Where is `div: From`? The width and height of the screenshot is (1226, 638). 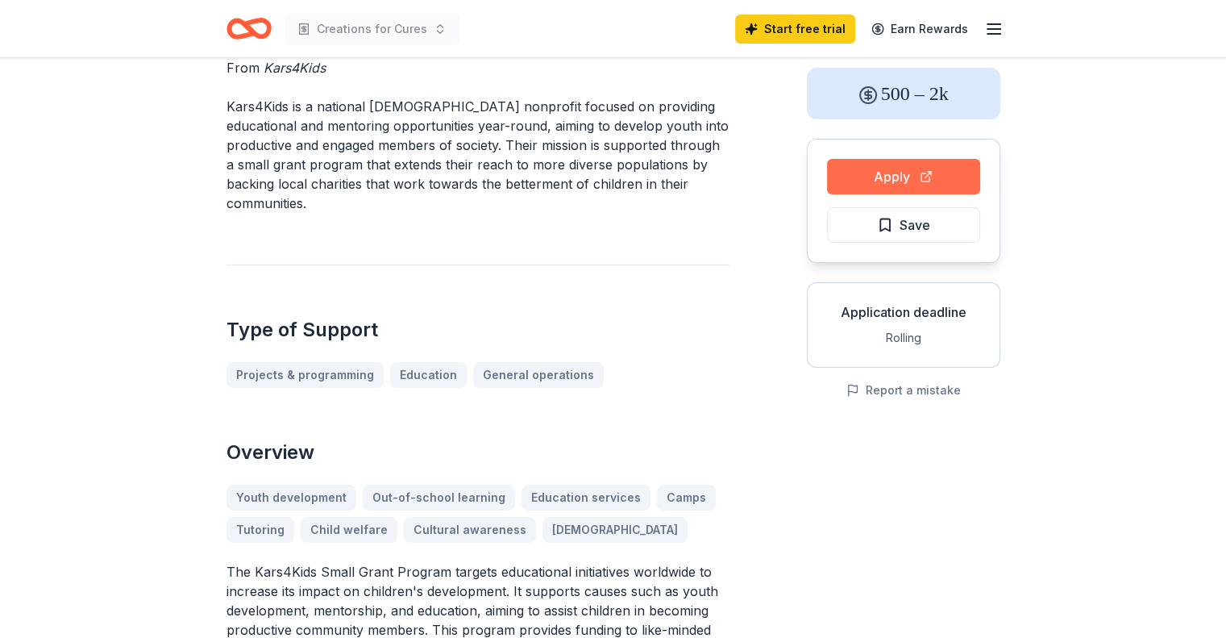 div: From is located at coordinates (478, 68).